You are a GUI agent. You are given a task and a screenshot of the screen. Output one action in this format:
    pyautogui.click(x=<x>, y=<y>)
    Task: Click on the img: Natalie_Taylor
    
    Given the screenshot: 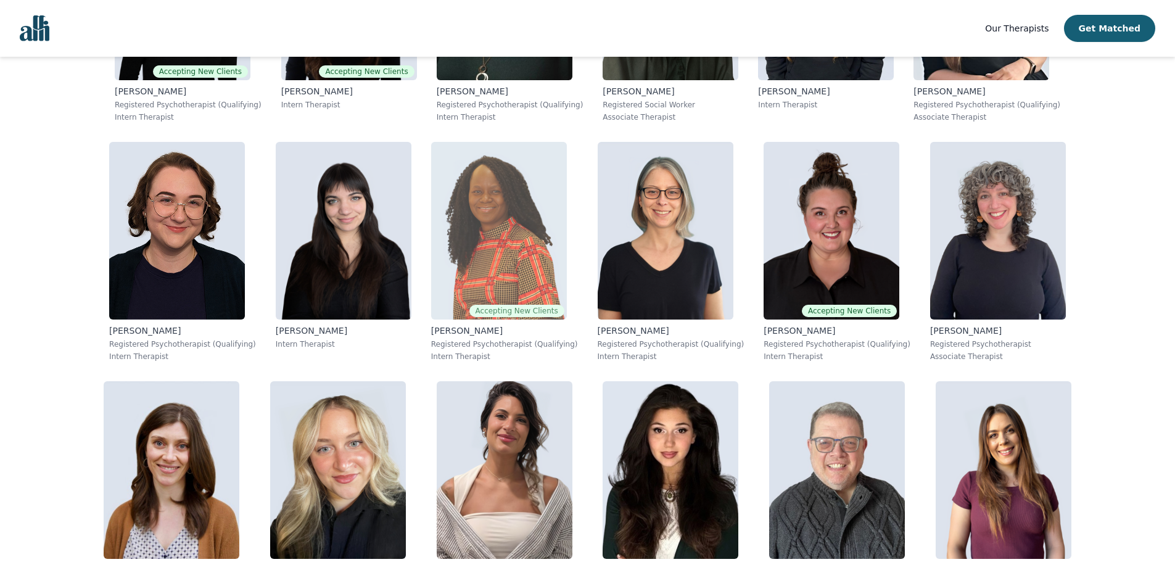 What is the action you would take?
    pyautogui.click(x=1004, y=470)
    